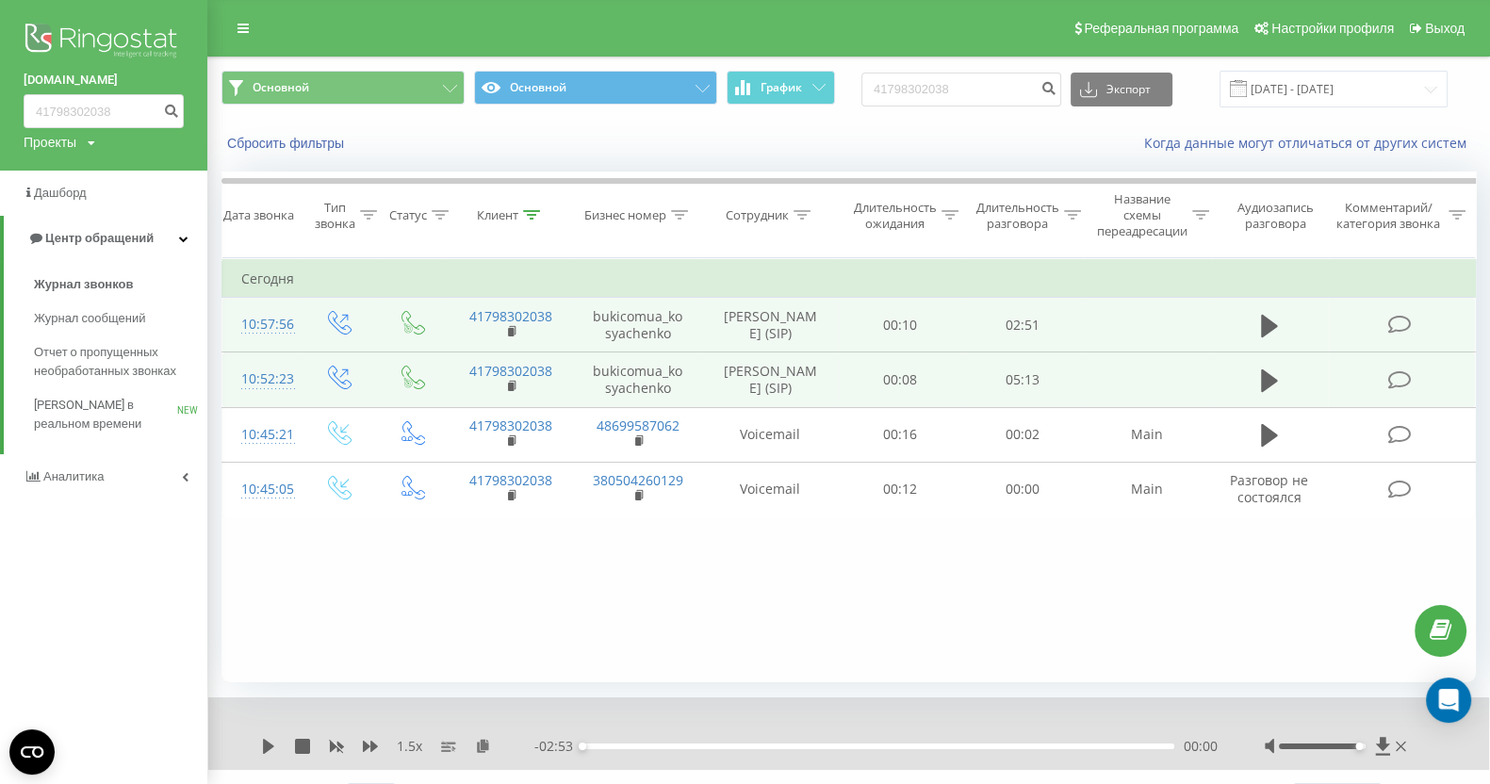  What do you see at coordinates (1448, 700) in the screenshot?
I see `div: Open Intercom Messenger` at bounding box center [1448, 700].